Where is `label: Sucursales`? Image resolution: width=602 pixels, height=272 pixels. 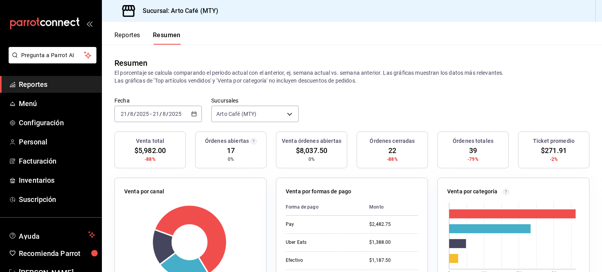
label: Sucursales is located at coordinates (255, 101).